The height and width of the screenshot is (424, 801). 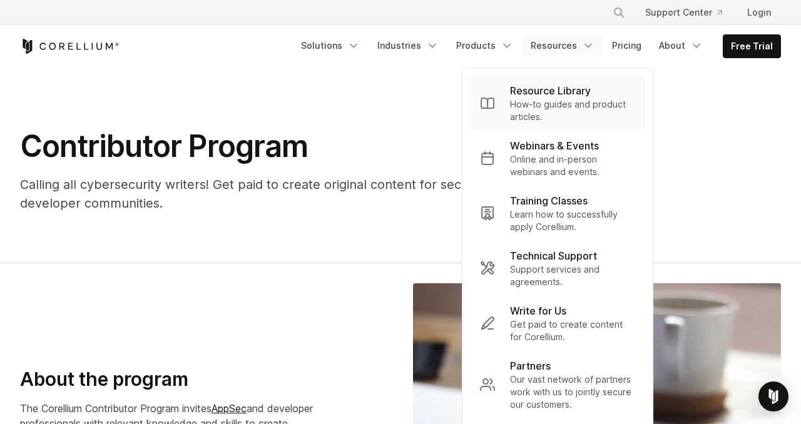 I want to click on button: Search, so click(x=619, y=13).